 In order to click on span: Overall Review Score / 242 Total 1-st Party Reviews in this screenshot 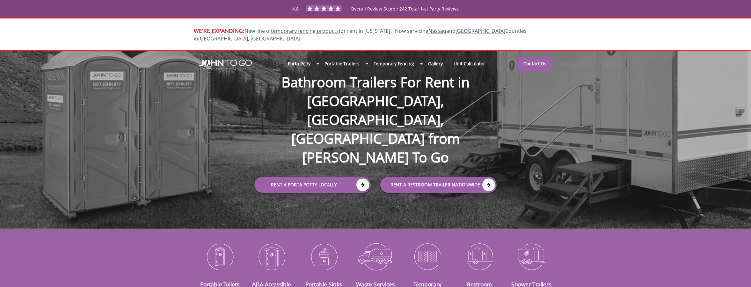, I will do `click(404, 15)`.